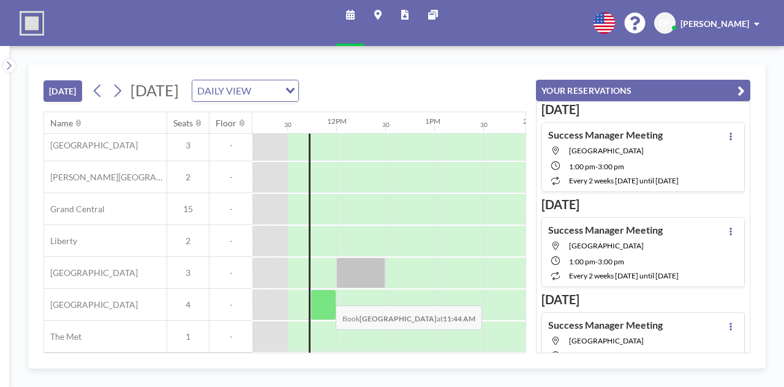 This screenshot has height=387, width=784. Describe the element at coordinates (188, 209) in the screenshot. I see `span: 15` at that location.